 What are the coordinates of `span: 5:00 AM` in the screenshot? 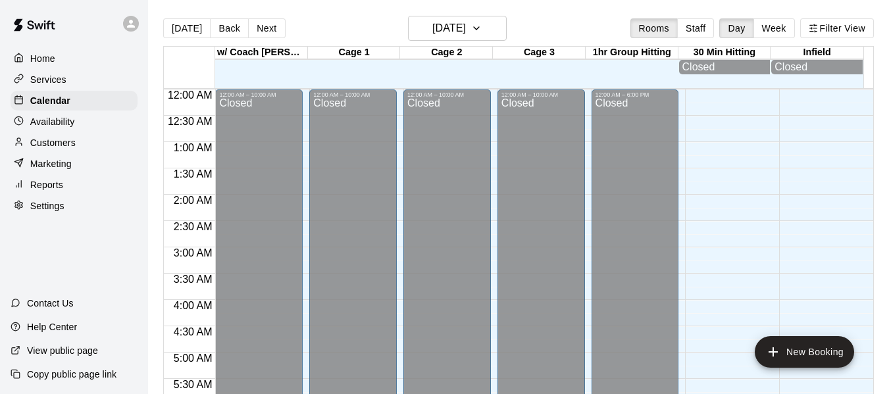 It's located at (193, 358).